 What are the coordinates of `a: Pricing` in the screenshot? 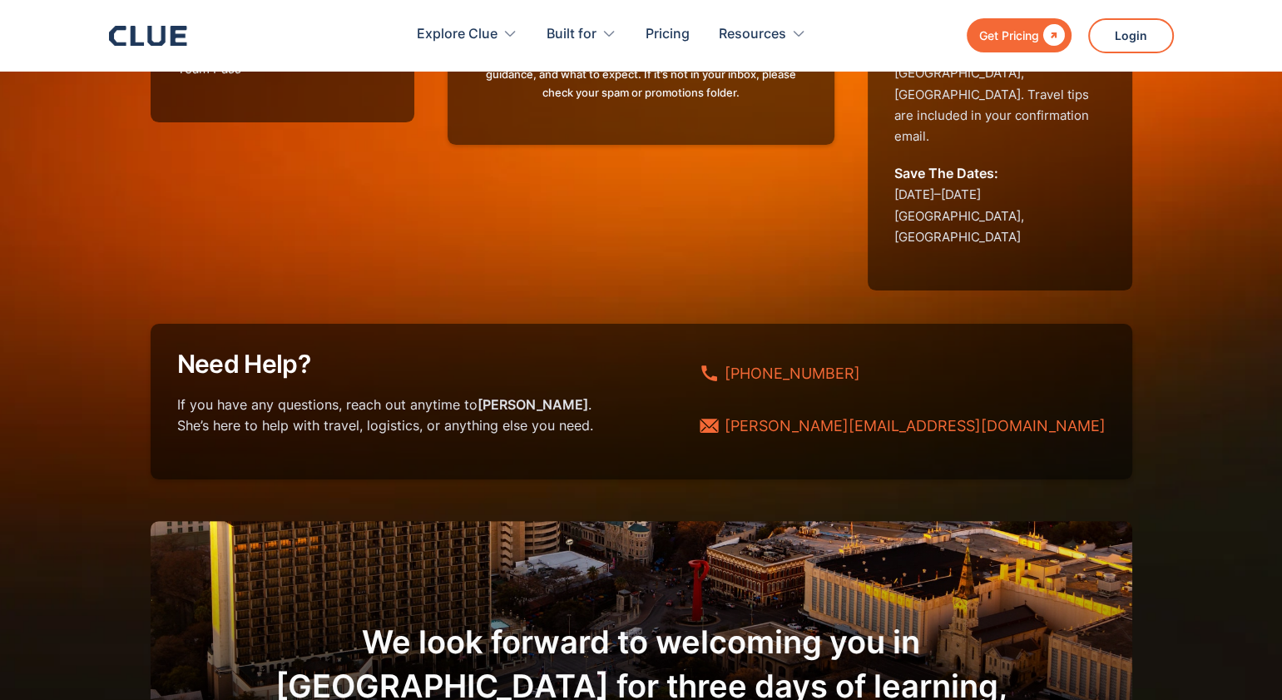 It's located at (667, 34).